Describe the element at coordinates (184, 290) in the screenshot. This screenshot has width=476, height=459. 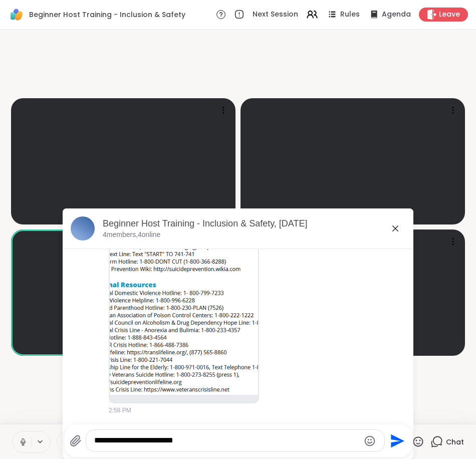
I see `img: image.png` at that location.